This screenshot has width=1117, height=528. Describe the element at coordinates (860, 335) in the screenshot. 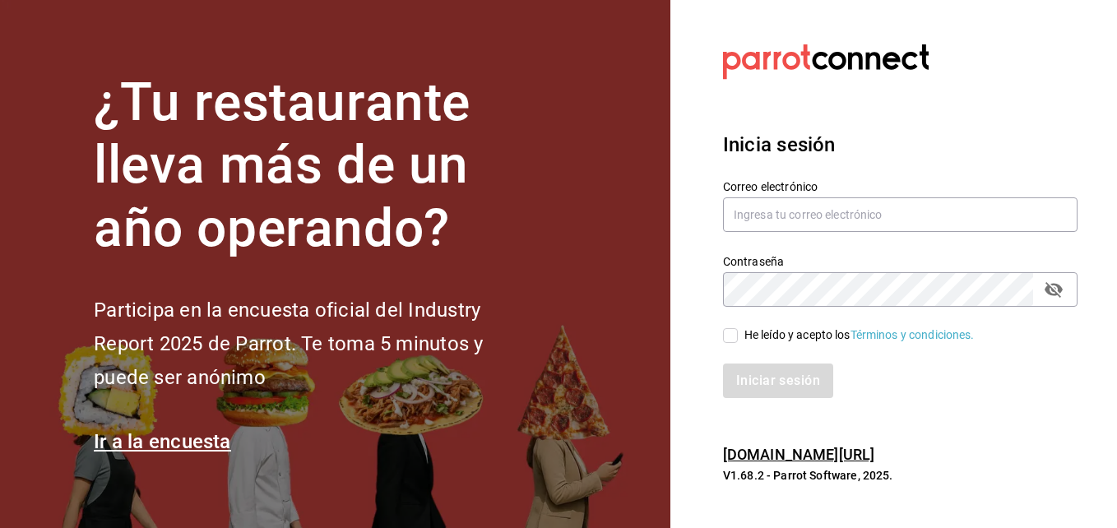

I see `div: He leído y acepto los` at that location.